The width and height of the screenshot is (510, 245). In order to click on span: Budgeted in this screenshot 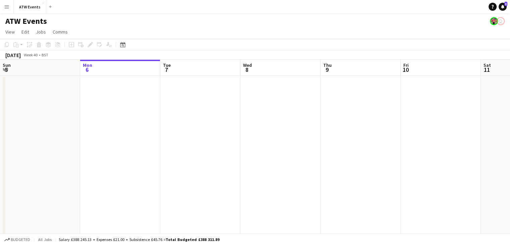, I will do `click(20, 240)`.